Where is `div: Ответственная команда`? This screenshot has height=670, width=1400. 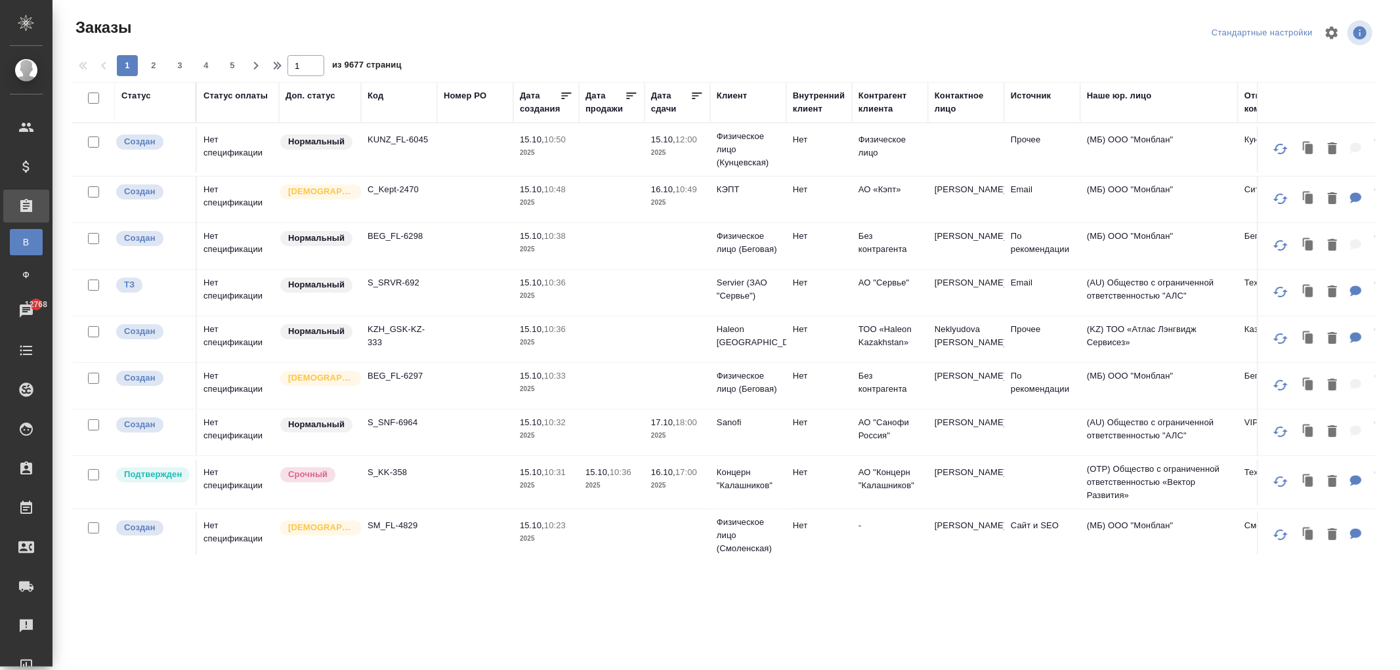
div: Ответственная команда is located at coordinates (1276, 102).